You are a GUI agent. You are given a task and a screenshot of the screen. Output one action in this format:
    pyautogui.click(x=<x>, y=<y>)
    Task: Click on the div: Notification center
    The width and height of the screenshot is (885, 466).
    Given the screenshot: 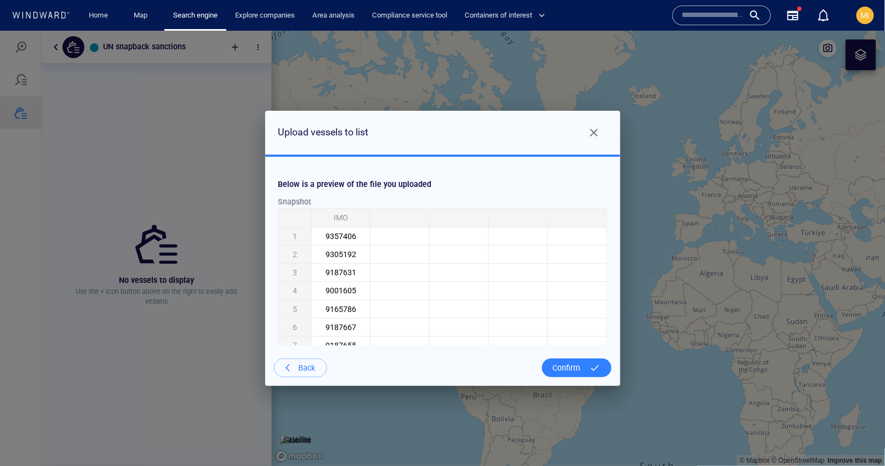 What is the action you would take?
    pyautogui.click(x=823, y=15)
    